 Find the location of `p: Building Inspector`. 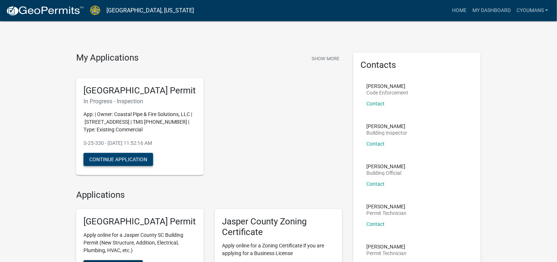

p: Building Inspector is located at coordinates (386, 133).